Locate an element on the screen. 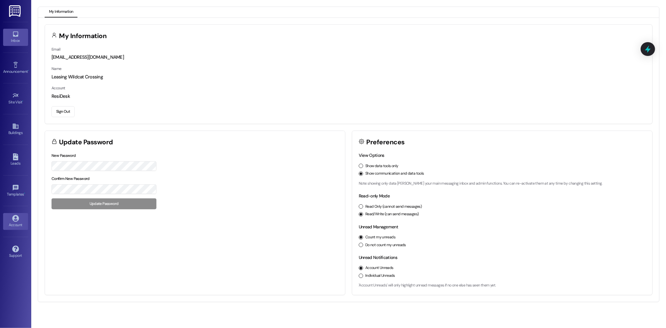 This screenshot has height=328, width=666. label: New Password is located at coordinates (64, 155).